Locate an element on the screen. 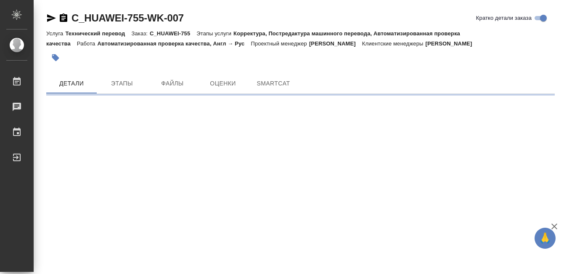 This screenshot has width=564, height=274. span: SmartCat is located at coordinates (273, 83).